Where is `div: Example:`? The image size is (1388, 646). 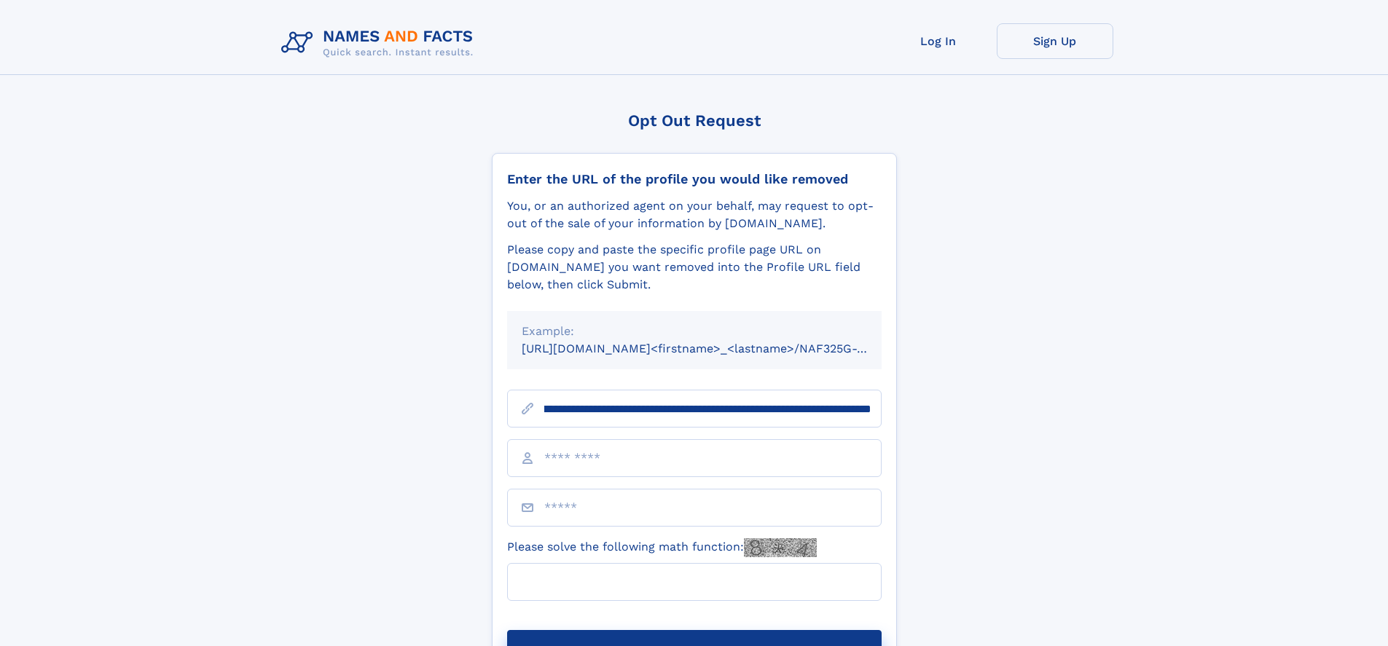 div: Example: is located at coordinates (695, 332).